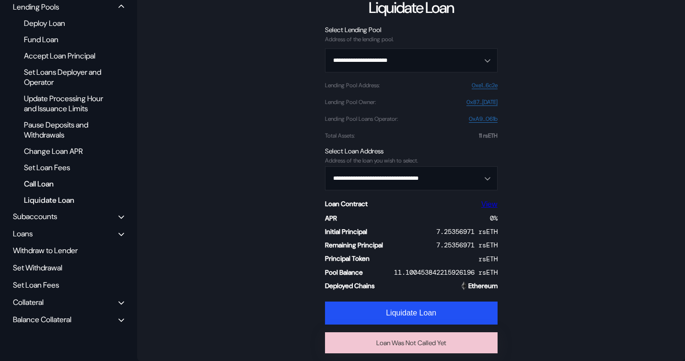  What do you see at coordinates (411, 161) in the screenshot?
I see `div: Address of the loan you wish to select.` at bounding box center [411, 161].